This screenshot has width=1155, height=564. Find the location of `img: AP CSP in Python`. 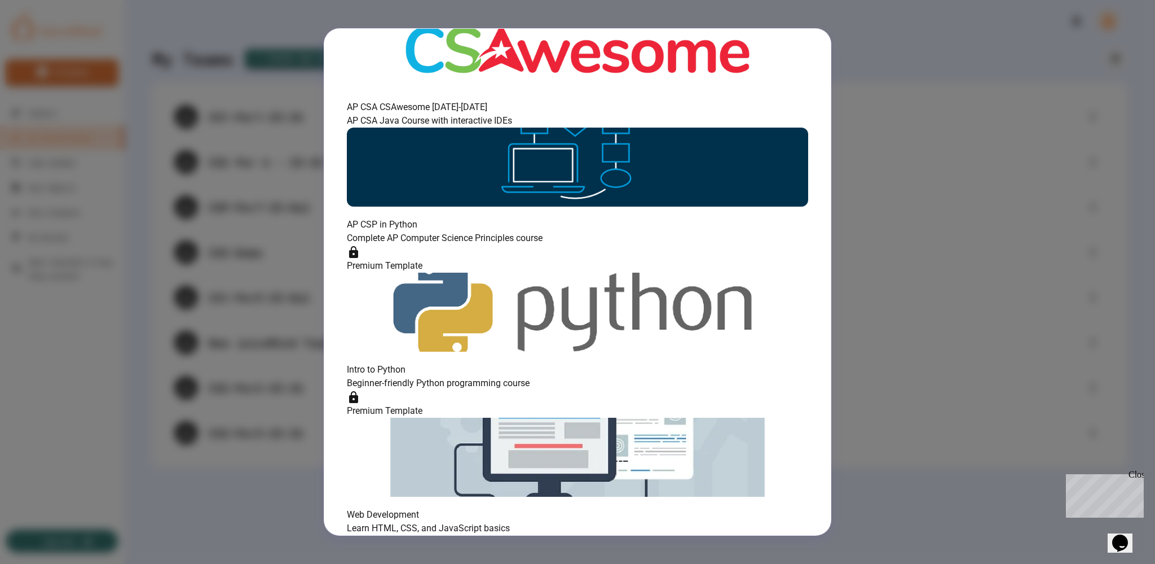

img: AP CSP in Python is located at coordinates (578, 167).